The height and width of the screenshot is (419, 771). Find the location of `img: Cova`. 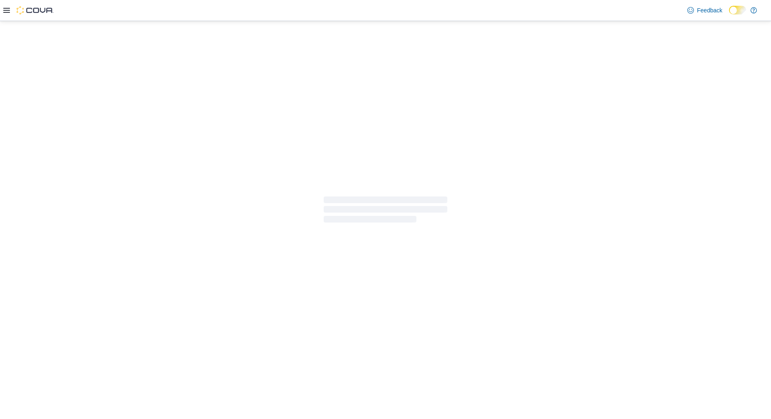

img: Cova is located at coordinates (35, 10).